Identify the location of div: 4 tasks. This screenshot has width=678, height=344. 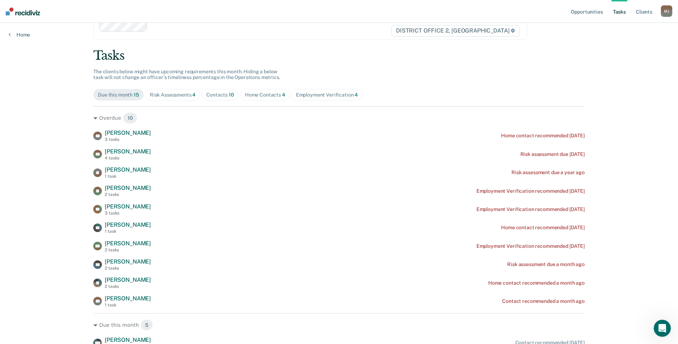
(128, 158).